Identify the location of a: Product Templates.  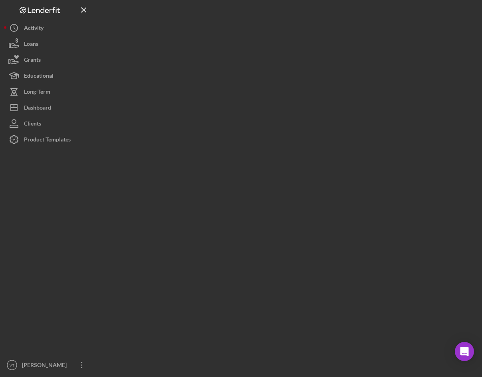
(48, 140).